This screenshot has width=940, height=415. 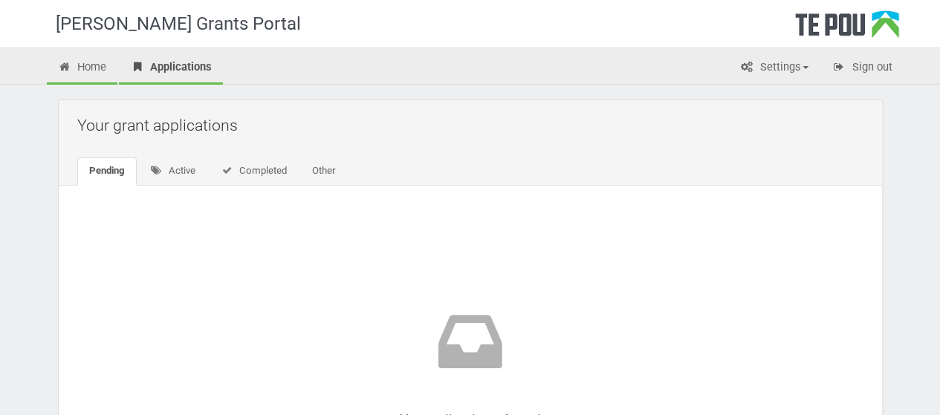 What do you see at coordinates (847, 29) in the screenshot?
I see `div: Te Pou Logo` at bounding box center [847, 29].